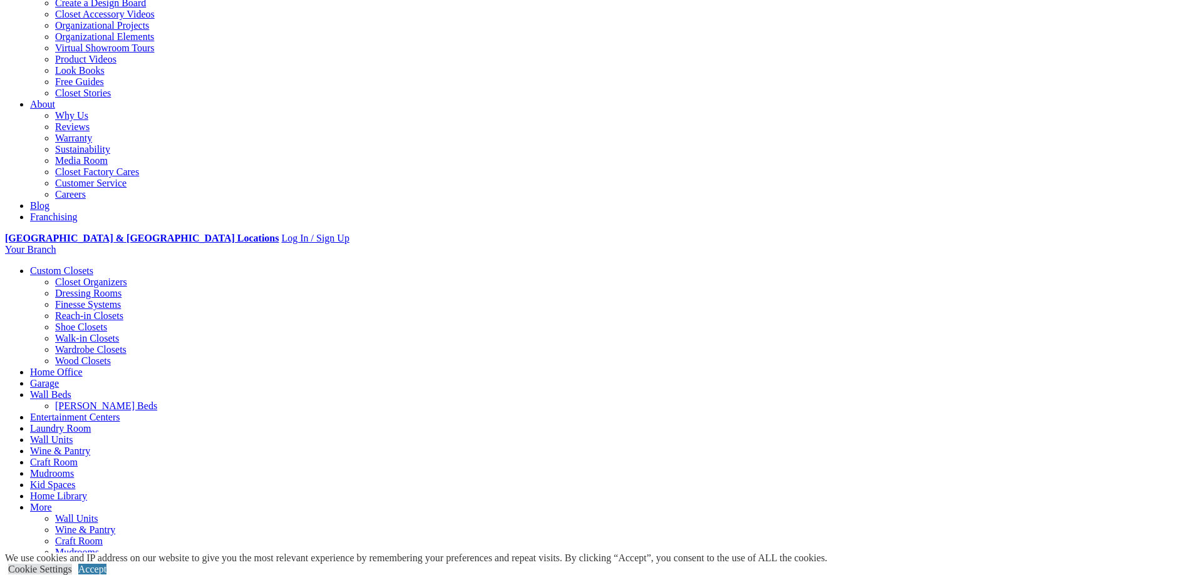 This screenshot has height=575, width=1193. What do you see at coordinates (30, 249) in the screenshot?
I see `span: Your Branch` at bounding box center [30, 249].